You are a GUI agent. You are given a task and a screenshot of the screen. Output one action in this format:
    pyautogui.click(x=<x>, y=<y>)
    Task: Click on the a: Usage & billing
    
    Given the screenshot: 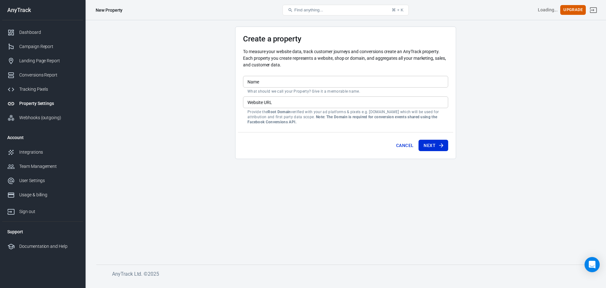 What is the action you would take?
    pyautogui.click(x=43, y=194)
    